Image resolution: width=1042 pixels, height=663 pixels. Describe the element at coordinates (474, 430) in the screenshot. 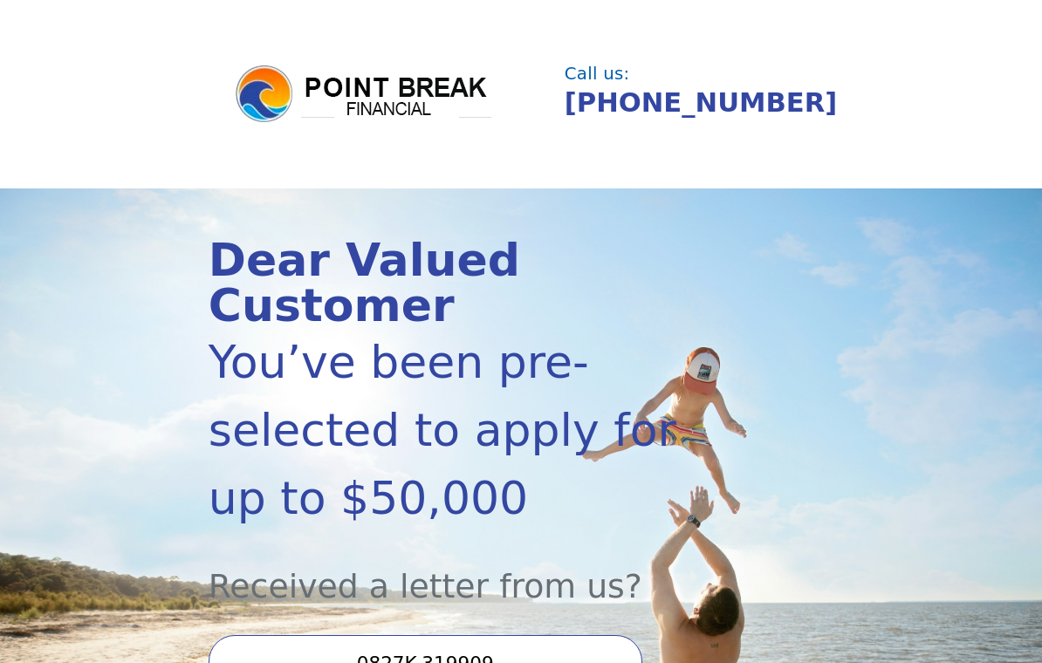

I see `div: You’ve been pre-selected to apply for up to $50,000` at that location.